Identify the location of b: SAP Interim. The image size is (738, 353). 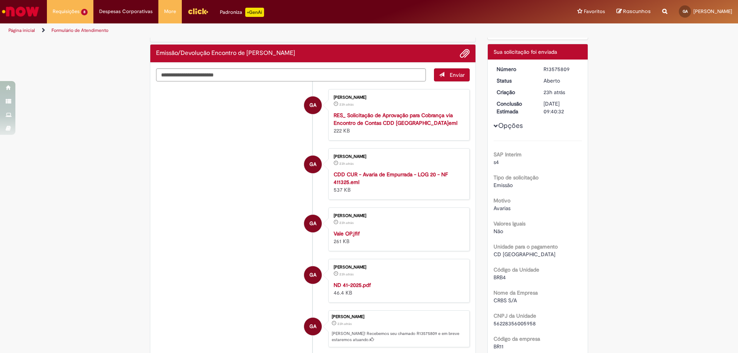
(507, 154).